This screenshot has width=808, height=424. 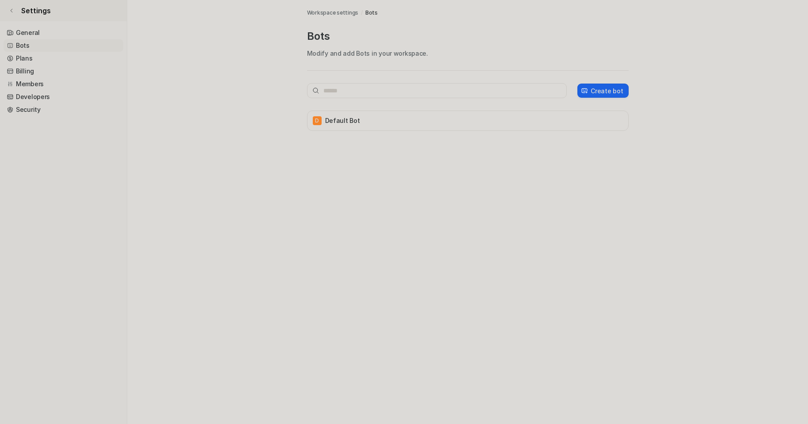 What do you see at coordinates (63, 33) in the screenshot?
I see `a: General` at bounding box center [63, 33].